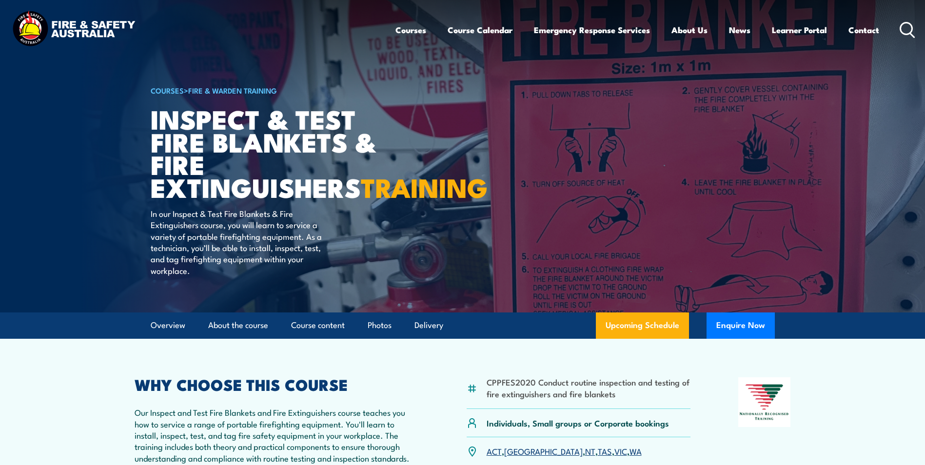 This screenshot has height=465, width=925. Describe the element at coordinates (741, 326) in the screenshot. I see `button: Enquire Now` at that location.